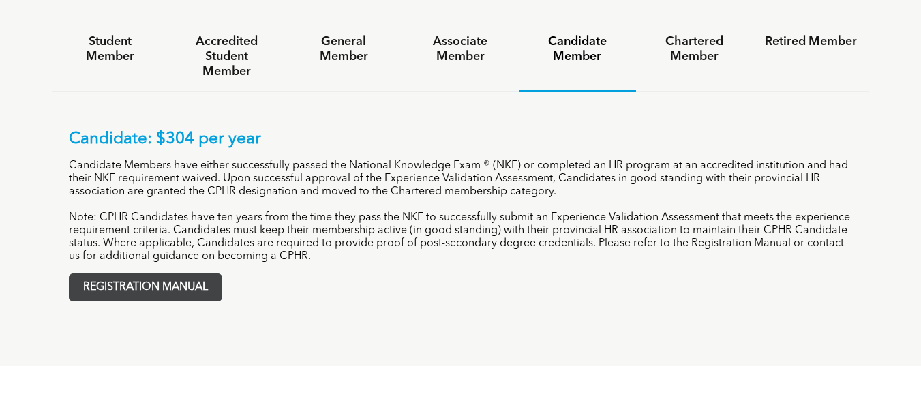 The width and height of the screenshot is (921, 414). What do you see at coordinates (226, 57) in the screenshot?
I see `h4: Accredited Student Member` at bounding box center [226, 57].